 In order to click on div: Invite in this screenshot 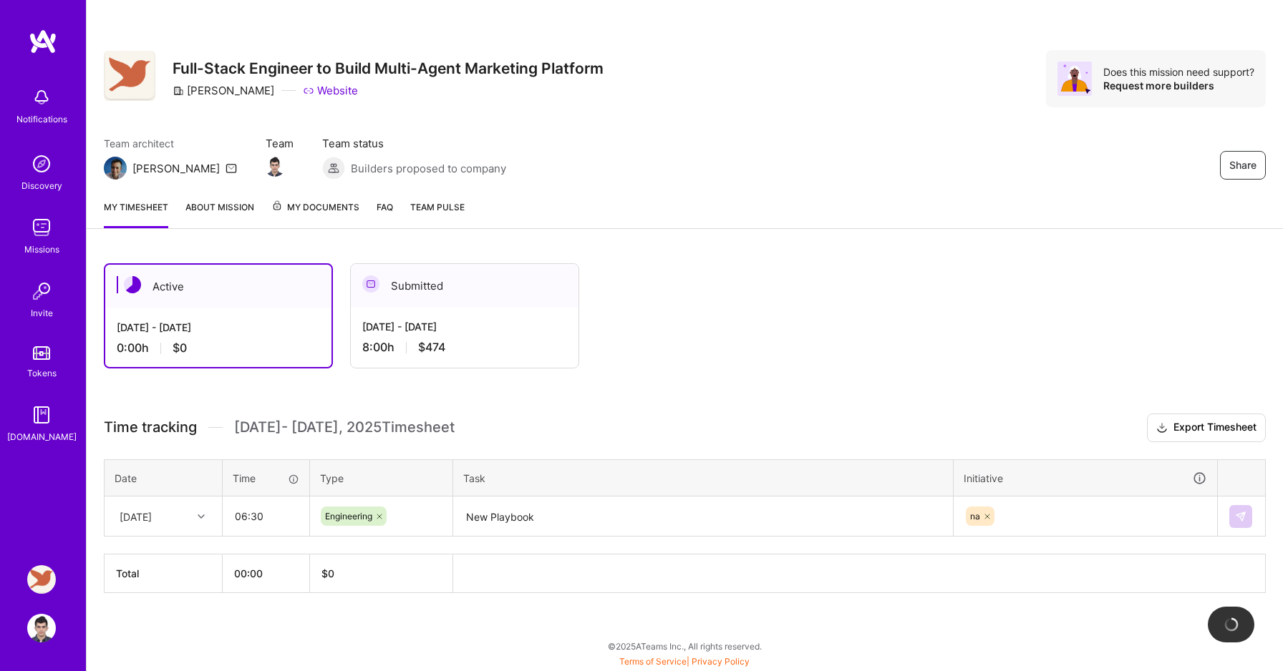, I will do `click(42, 313)`.